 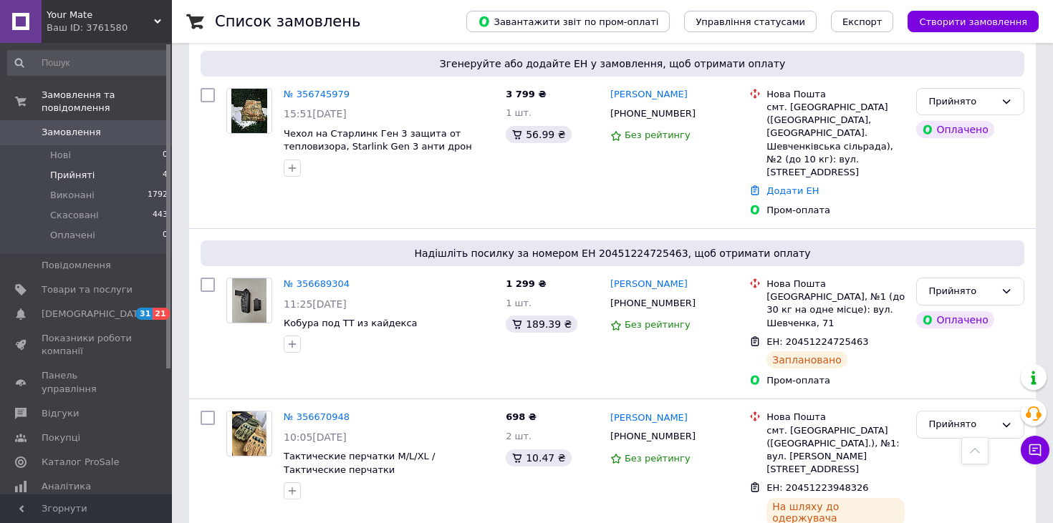 I want to click on span: Повідомлення, so click(x=76, y=266).